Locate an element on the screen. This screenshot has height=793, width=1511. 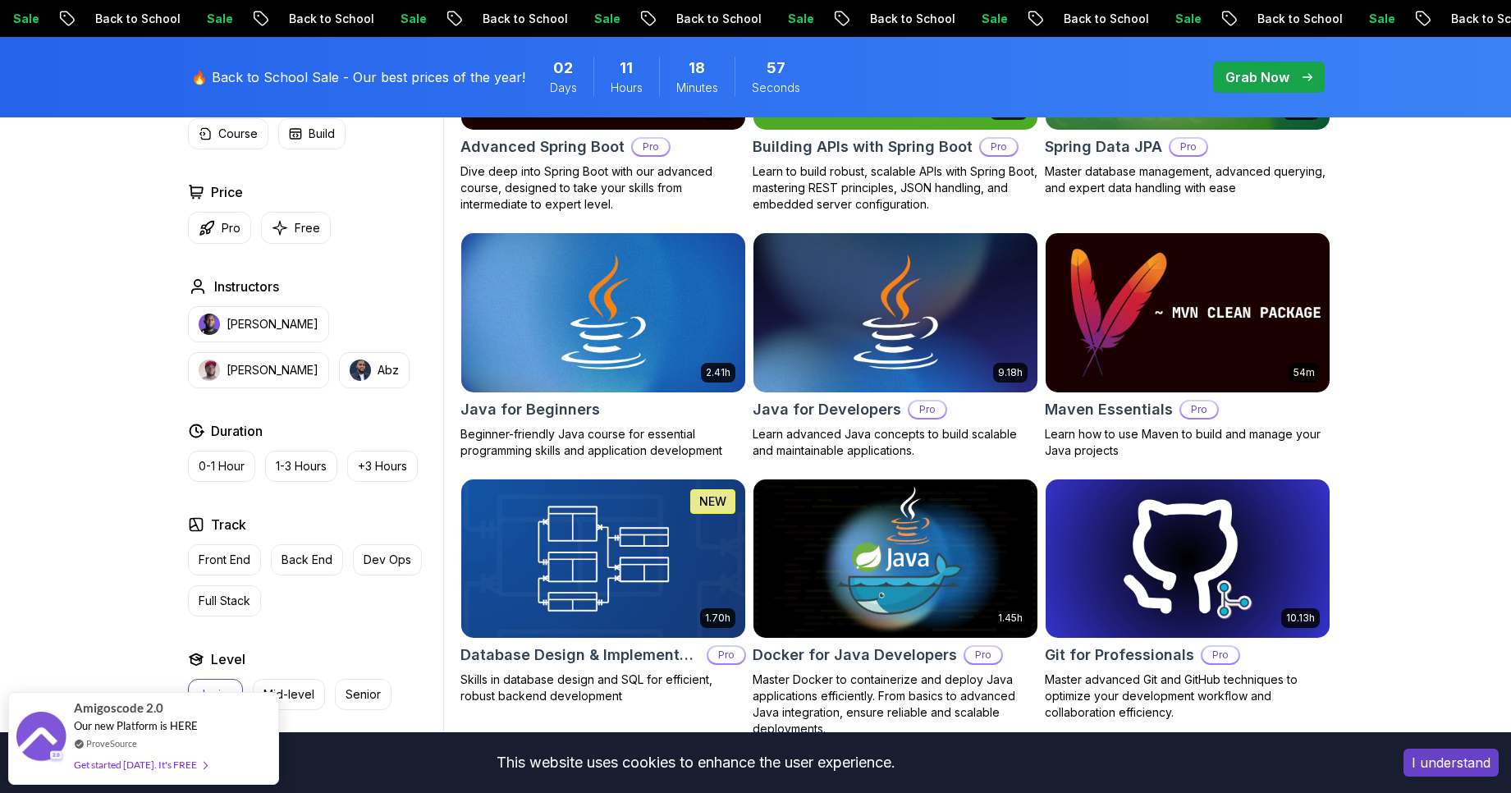
h2: Price is located at coordinates (227, 192).